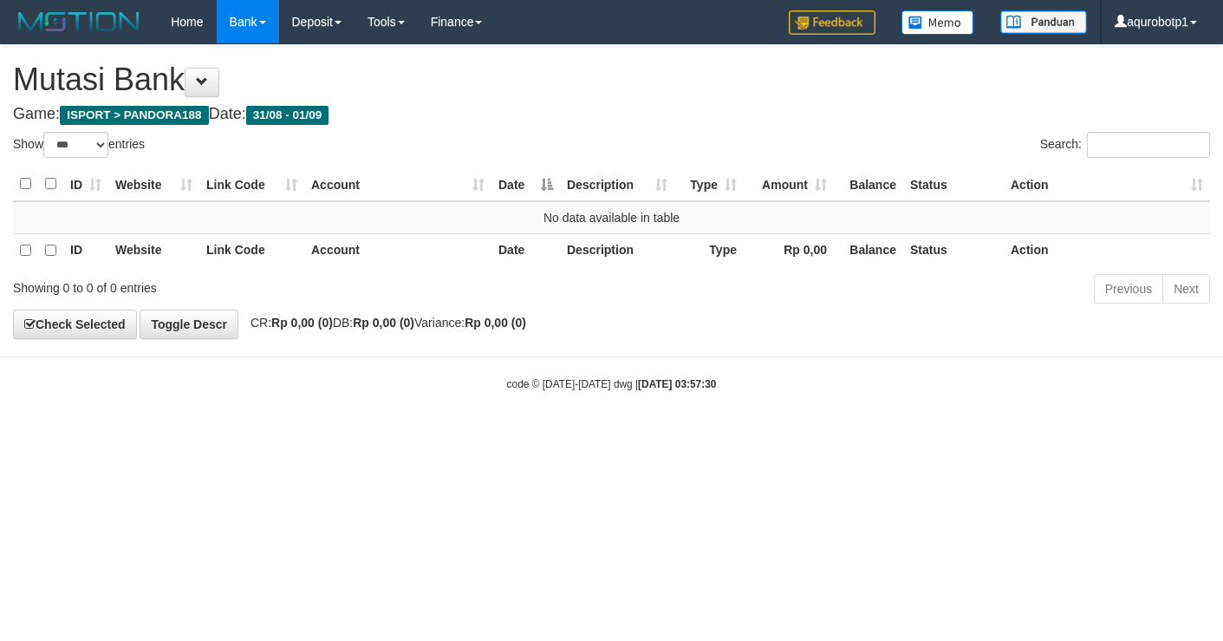 The height and width of the screenshot is (641, 1223). What do you see at coordinates (611, 114) in the screenshot?
I see `h4: Game: Date:` at bounding box center [611, 114].